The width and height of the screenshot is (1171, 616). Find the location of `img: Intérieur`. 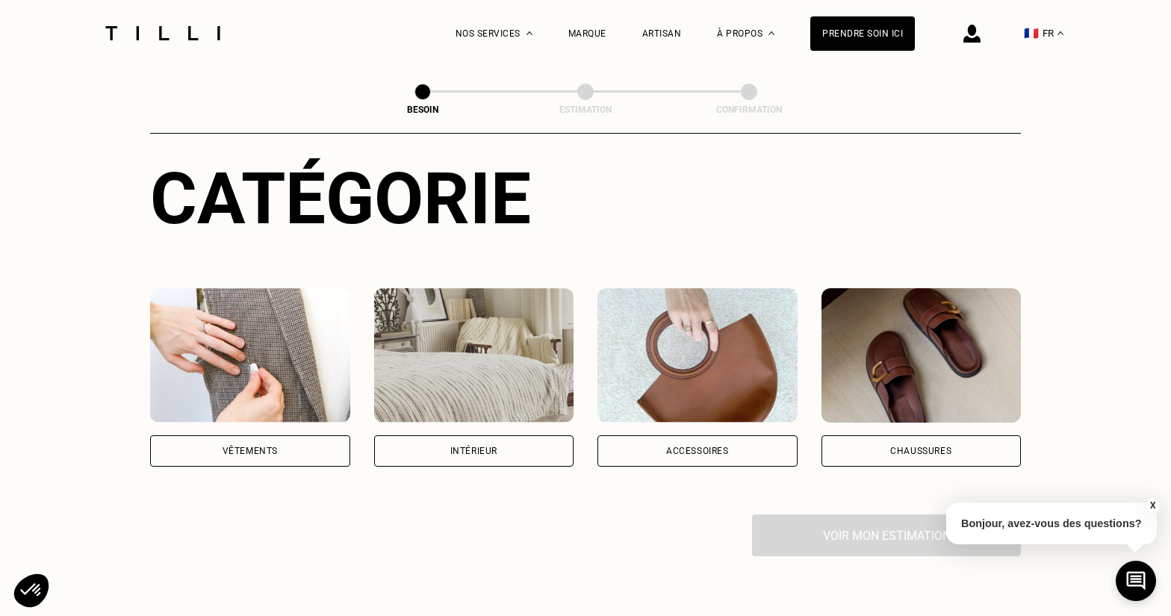

img: Intérieur is located at coordinates (474, 355).